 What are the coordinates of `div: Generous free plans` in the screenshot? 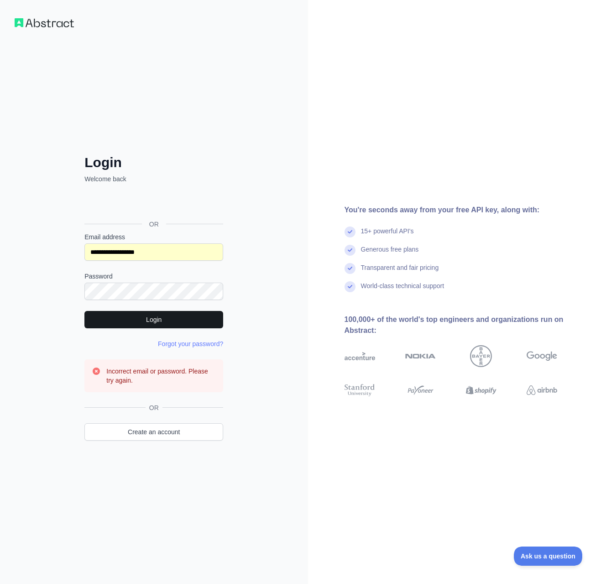 It's located at (390, 254).